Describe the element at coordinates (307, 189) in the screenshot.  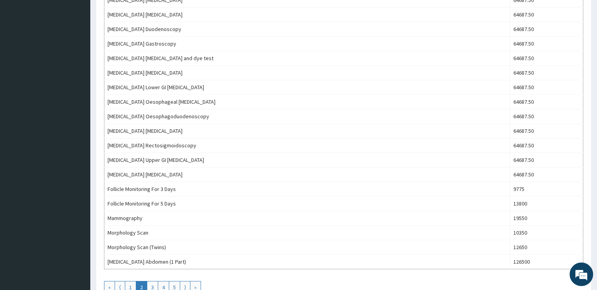
I see `td: Follicle Monitoring For 3 Days` at that location.